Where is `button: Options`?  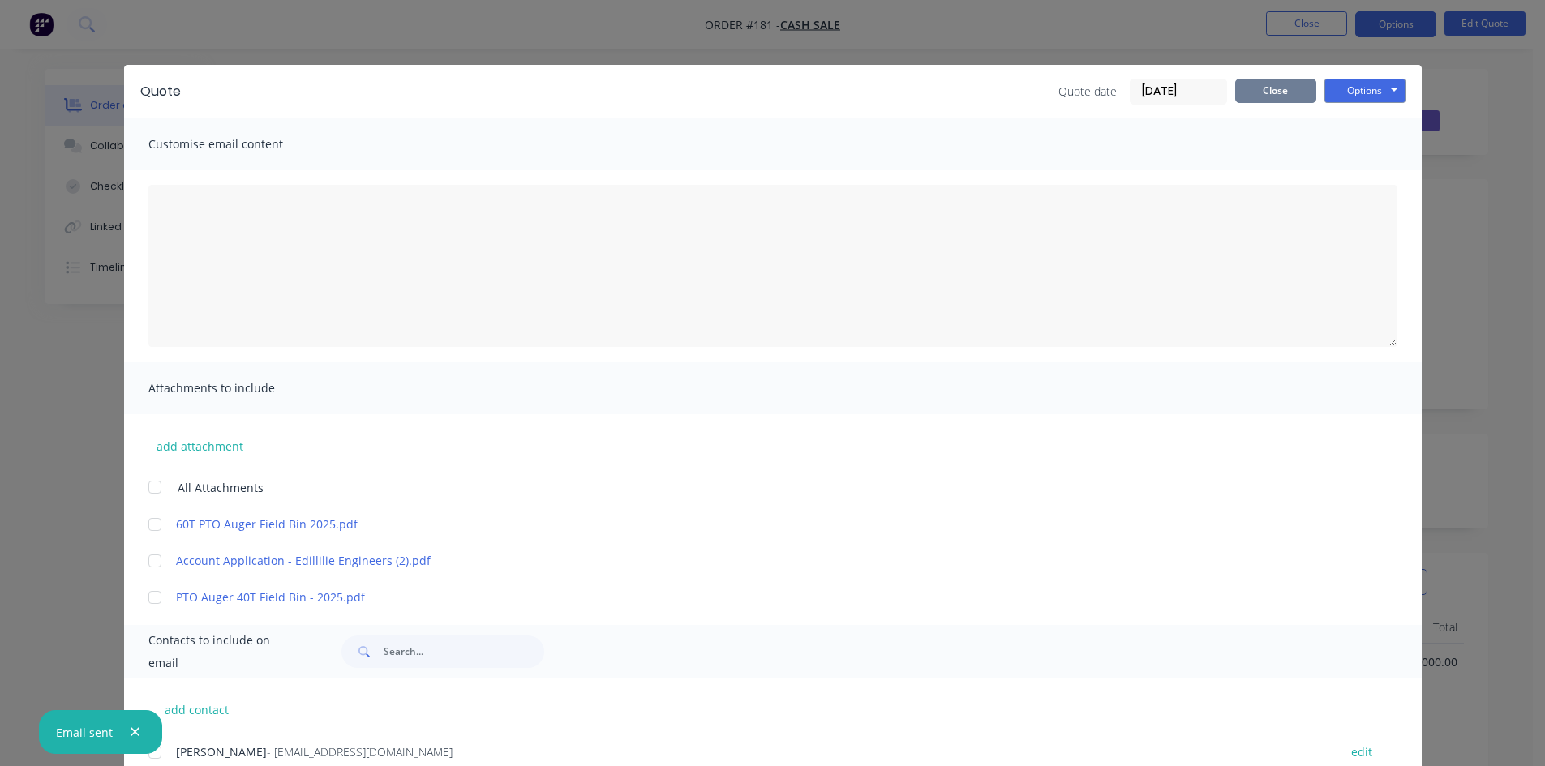 button: Options is located at coordinates (1365, 91).